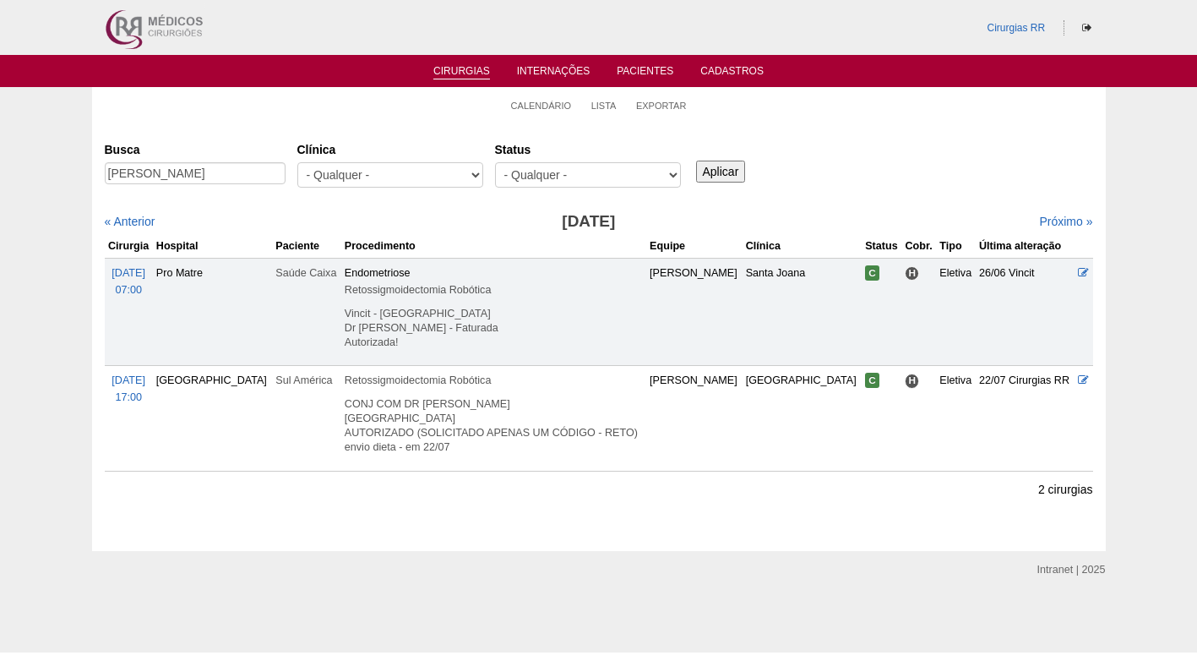  I want to click on th: Paciente, so click(307, 246).